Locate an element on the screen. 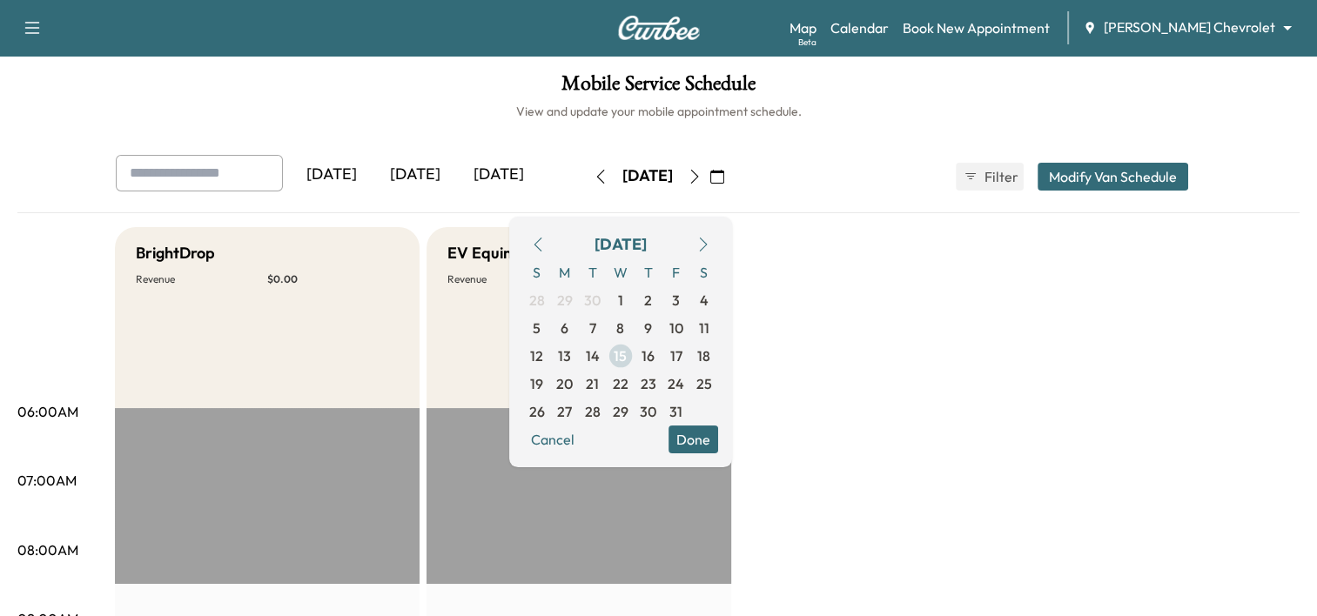 The height and width of the screenshot is (616, 1317). span: M is located at coordinates (565, 272).